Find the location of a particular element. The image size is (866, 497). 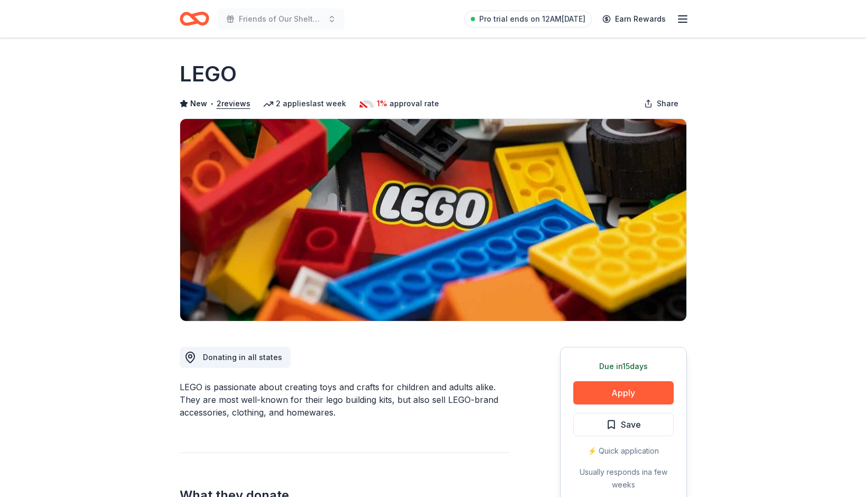

a: Earn Rewards is located at coordinates (634, 19).